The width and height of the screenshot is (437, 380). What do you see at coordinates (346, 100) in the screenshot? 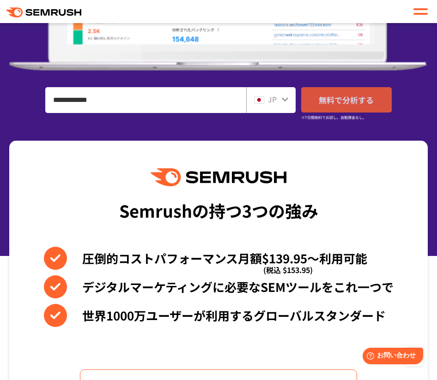
I see `span: 無料で分析する` at bounding box center [346, 100].